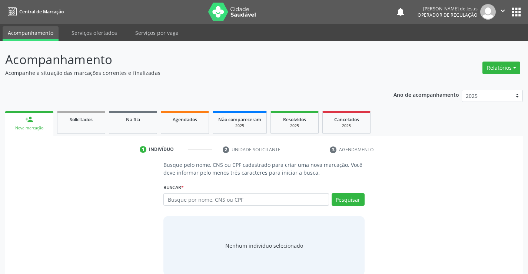 Image resolution: width=528 pixels, height=274 pixels. I want to click on div: Nova marcação, so click(29, 128).